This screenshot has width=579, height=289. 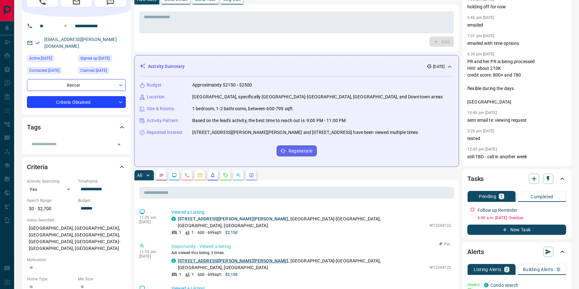 What do you see at coordinates (251, 175) in the screenshot?
I see `svg: Agent Actions` at bounding box center [251, 175].